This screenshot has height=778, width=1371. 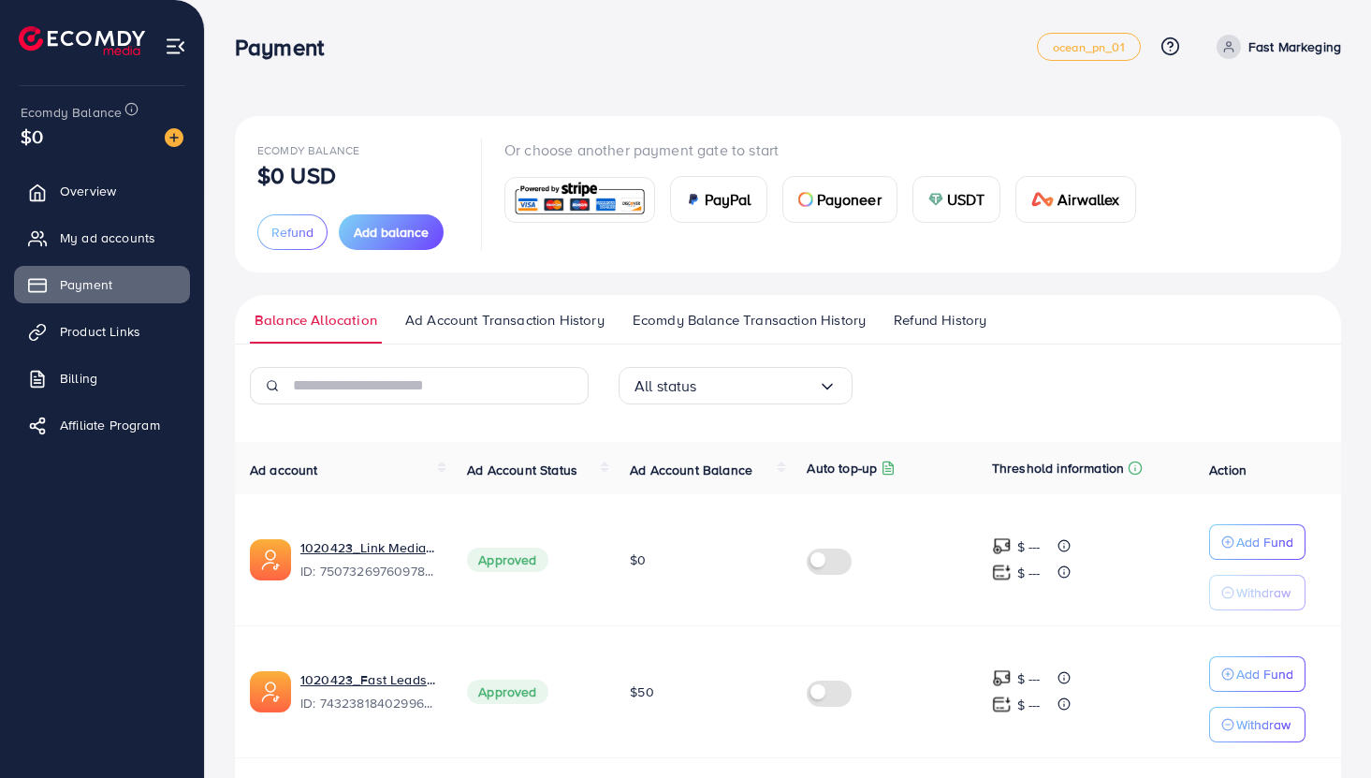 What do you see at coordinates (641, 692) in the screenshot?
I see `span: $50` at bounding box center [641, 692].